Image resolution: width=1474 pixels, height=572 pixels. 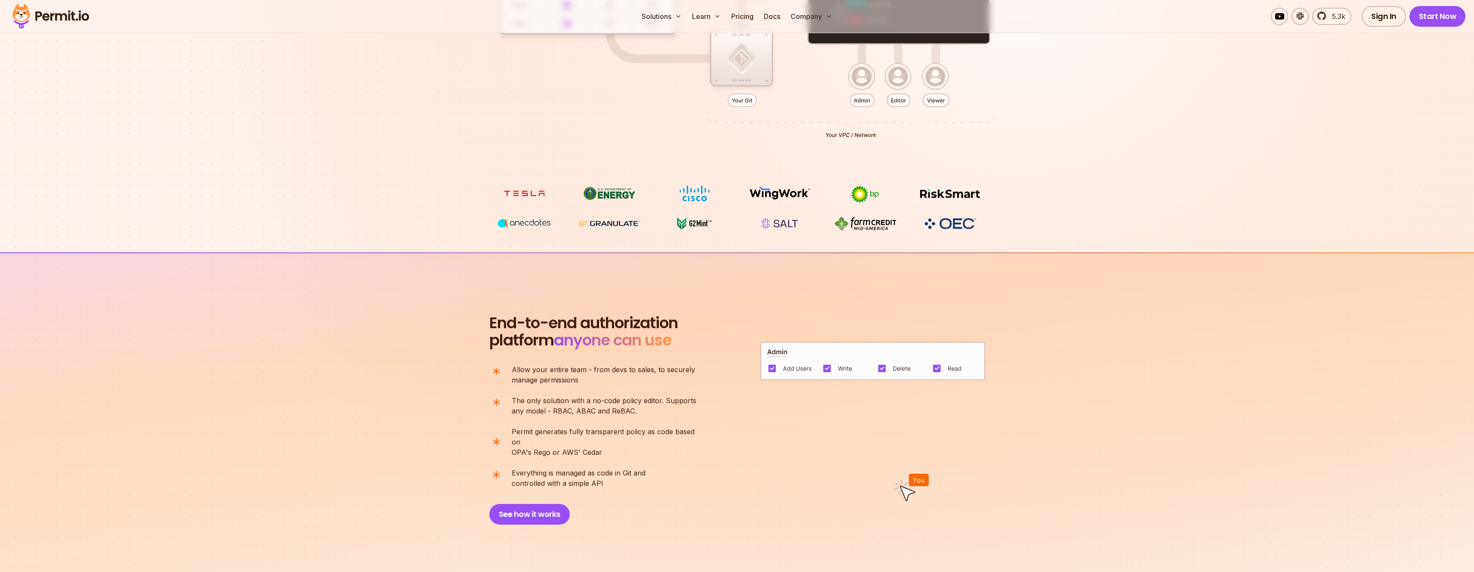 What do you see at coordinates (584, 331) in the screenshot?
I see `h2: platform` at bounding box center [584, 331].